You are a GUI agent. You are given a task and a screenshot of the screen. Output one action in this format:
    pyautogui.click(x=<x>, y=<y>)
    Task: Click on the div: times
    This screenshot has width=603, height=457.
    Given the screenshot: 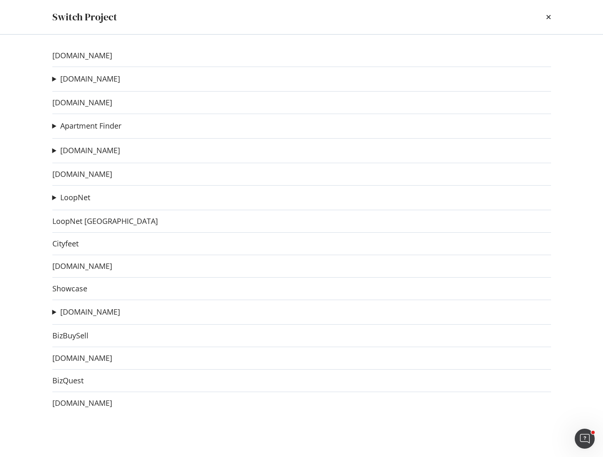 What is the action you would take?
    pyautogui.click(x=549, y=17)
    